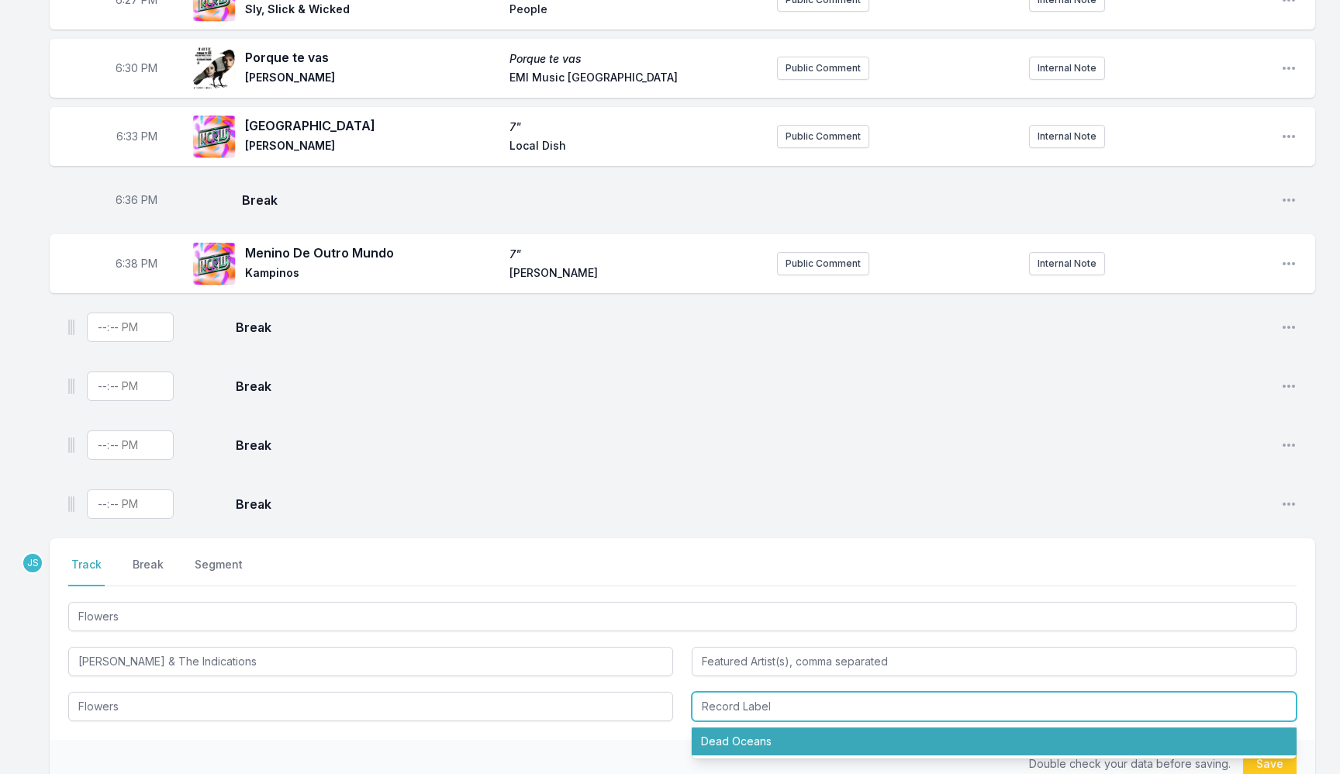  Describe the element at coordinates (86, 571) in the screenshot. I see `button: Track` at that location.